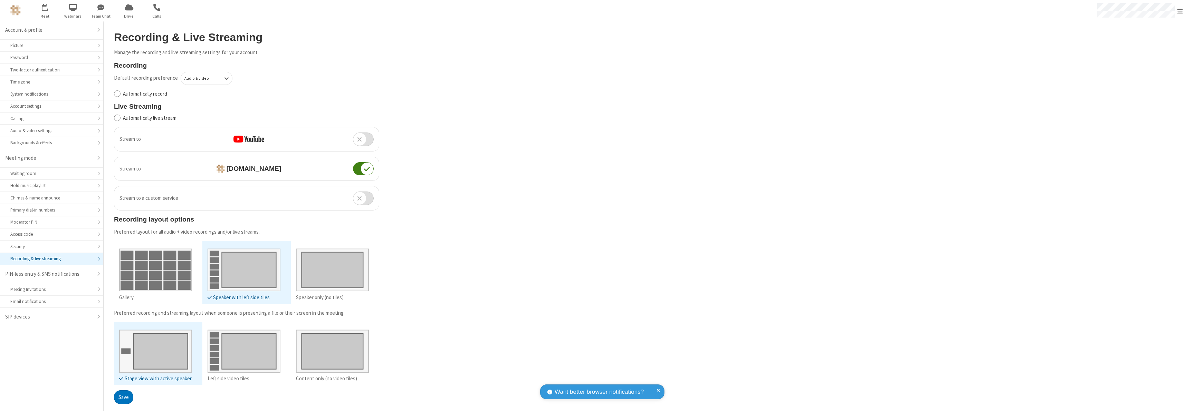 This screenshot has height=411, width=1188. What do you see at coordinates (247, 53) in the screenshot?
I see `p: Manage the recording and live streaming settings for your account.` at bounding box center [247, 53].